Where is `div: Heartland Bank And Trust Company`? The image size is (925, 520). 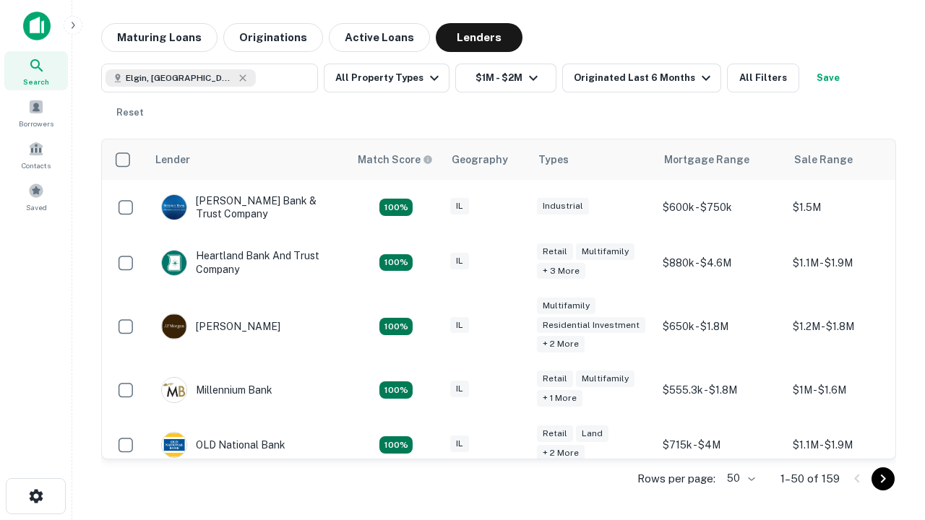 div: Heartland Bank And Trust Company is located at coordinates (248, 262).